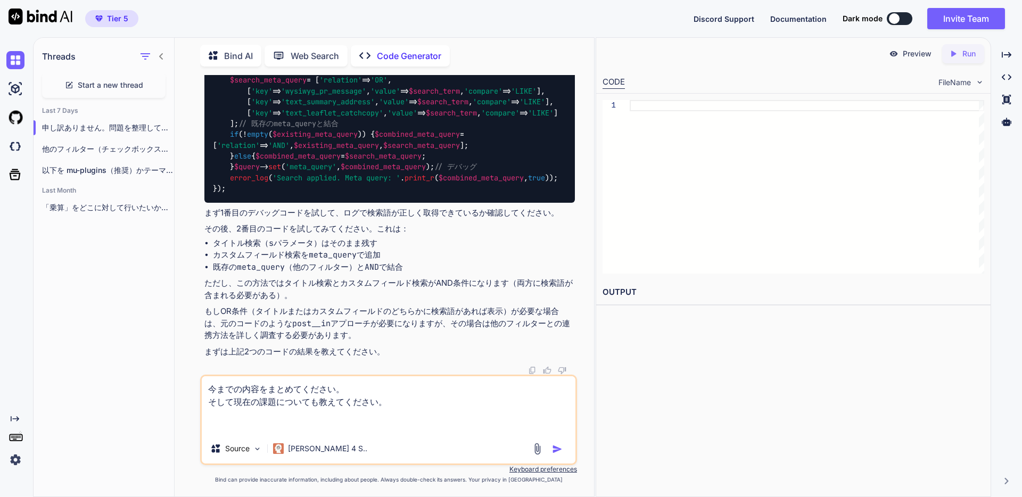  What do you see at coordinates (863, 19) in the screenshot?
I see `span: Dark mode` at bounding box center [863, 19].